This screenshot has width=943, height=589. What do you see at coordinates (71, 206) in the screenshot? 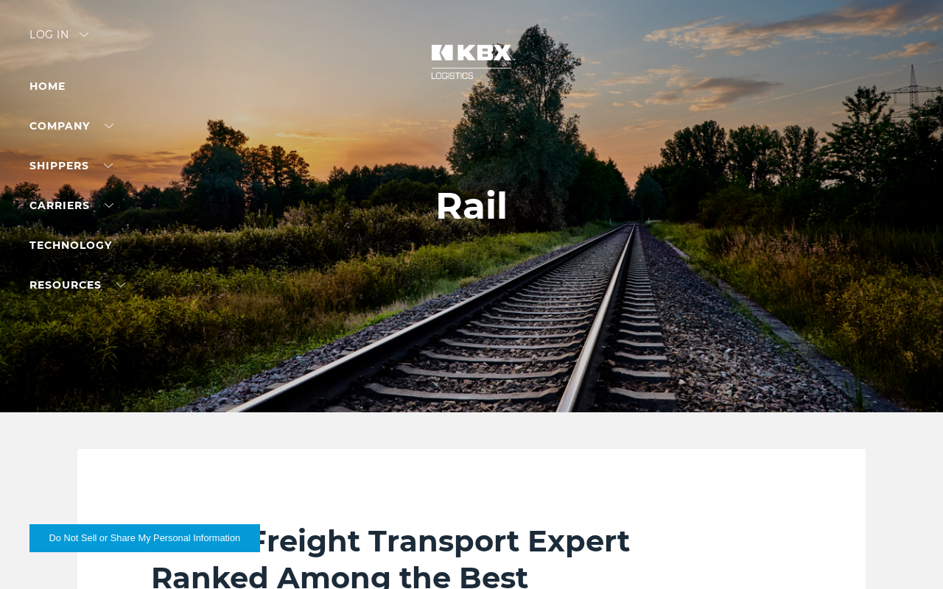
I see `a: Carriers` at bounding box center [71, 206].